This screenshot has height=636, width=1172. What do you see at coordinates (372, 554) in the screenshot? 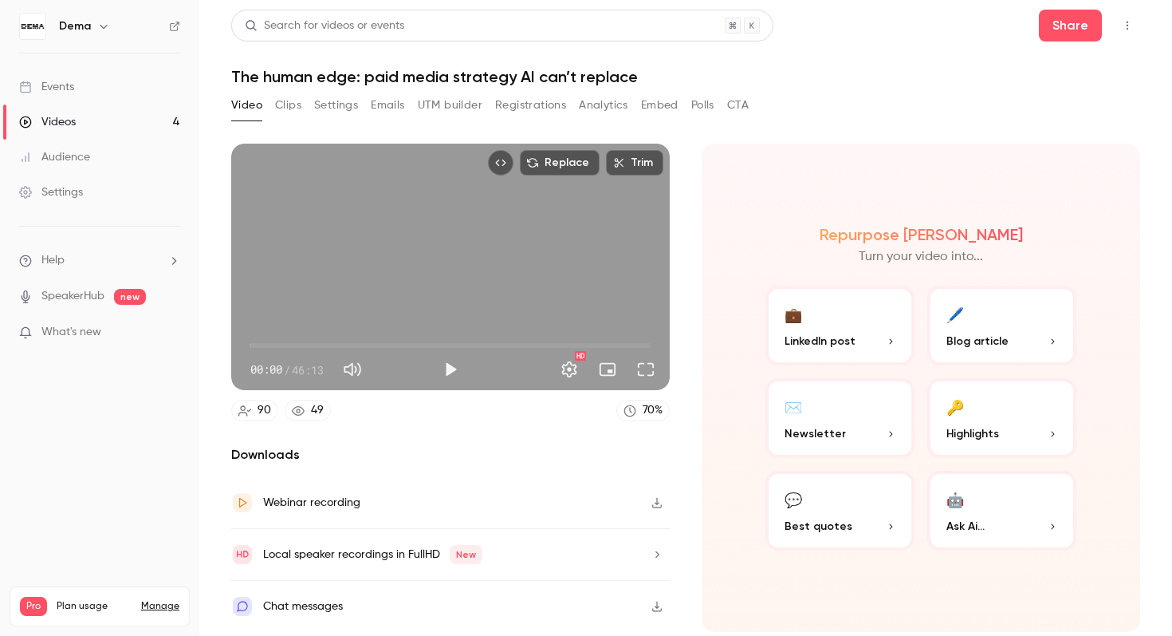
I see `div: Local speaker recordings in FullHD` at bounding box center [372, 554].